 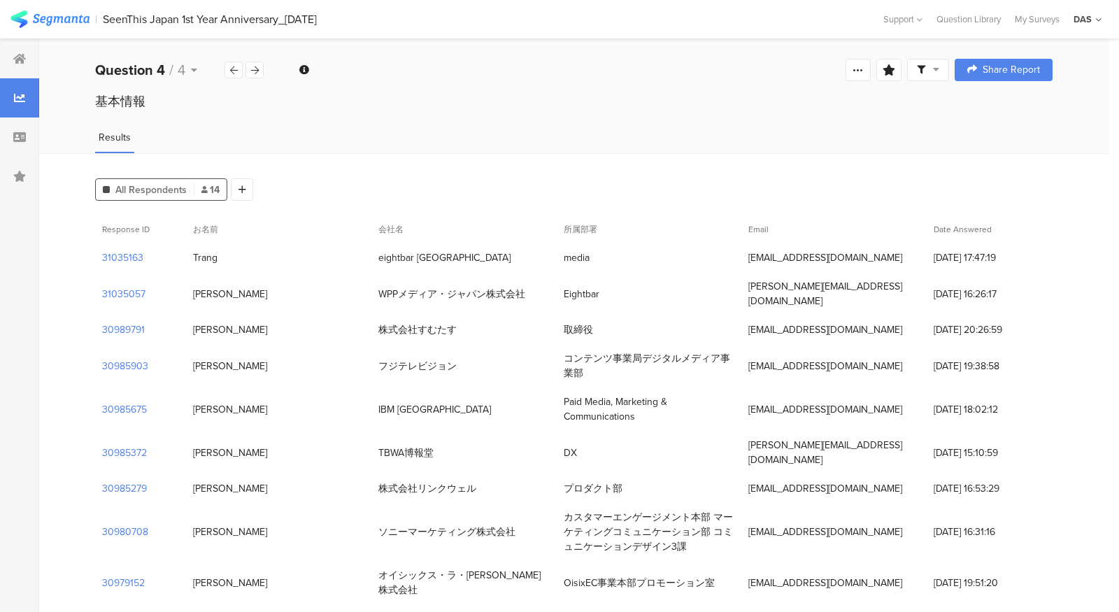 What do you see at coordinates (391, 229) in the screenshot?
I see `span: 会社名` at bounding box center [391, 229].